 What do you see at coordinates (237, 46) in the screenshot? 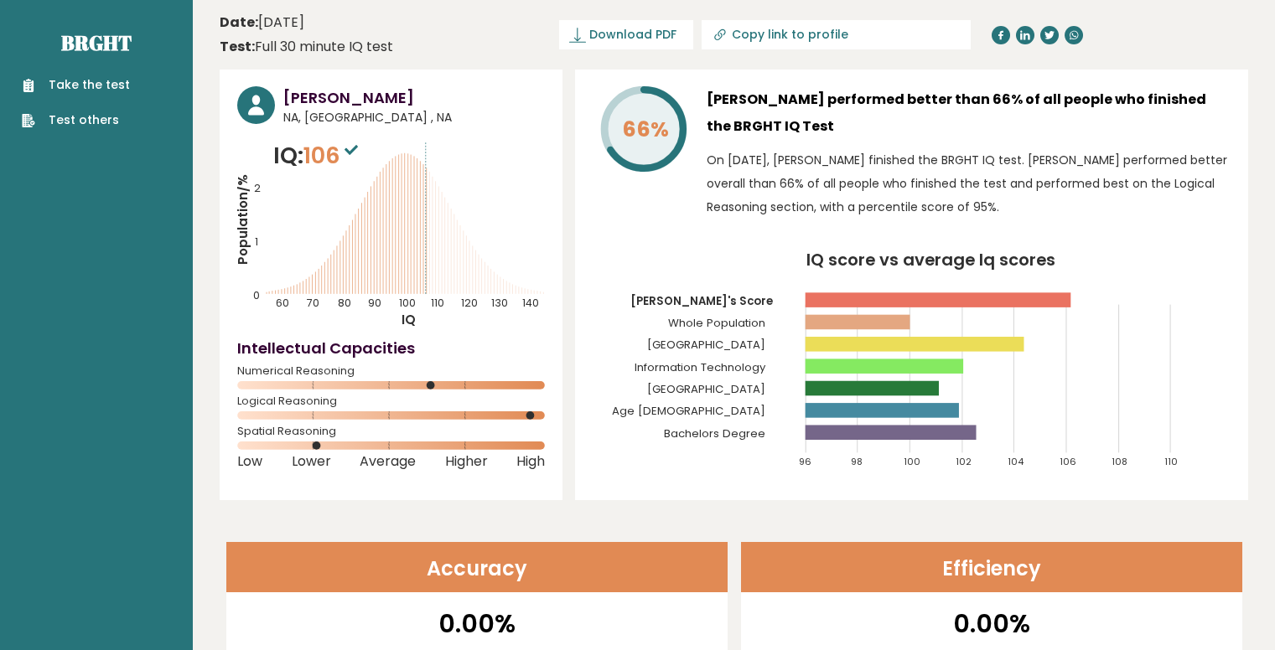
I see `b: Test:` at bounding box center [237, 46].